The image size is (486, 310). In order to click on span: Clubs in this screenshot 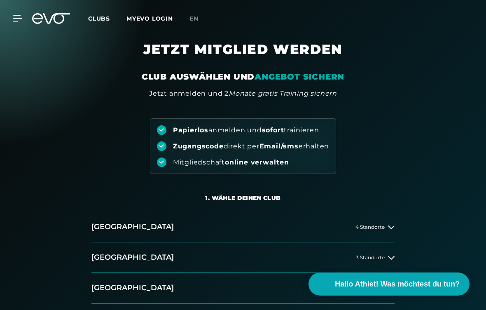, I will do `click(99, 19)`.